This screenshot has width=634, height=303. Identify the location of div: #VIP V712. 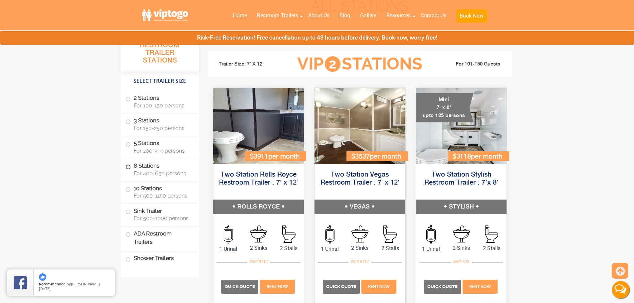
(360, 262).